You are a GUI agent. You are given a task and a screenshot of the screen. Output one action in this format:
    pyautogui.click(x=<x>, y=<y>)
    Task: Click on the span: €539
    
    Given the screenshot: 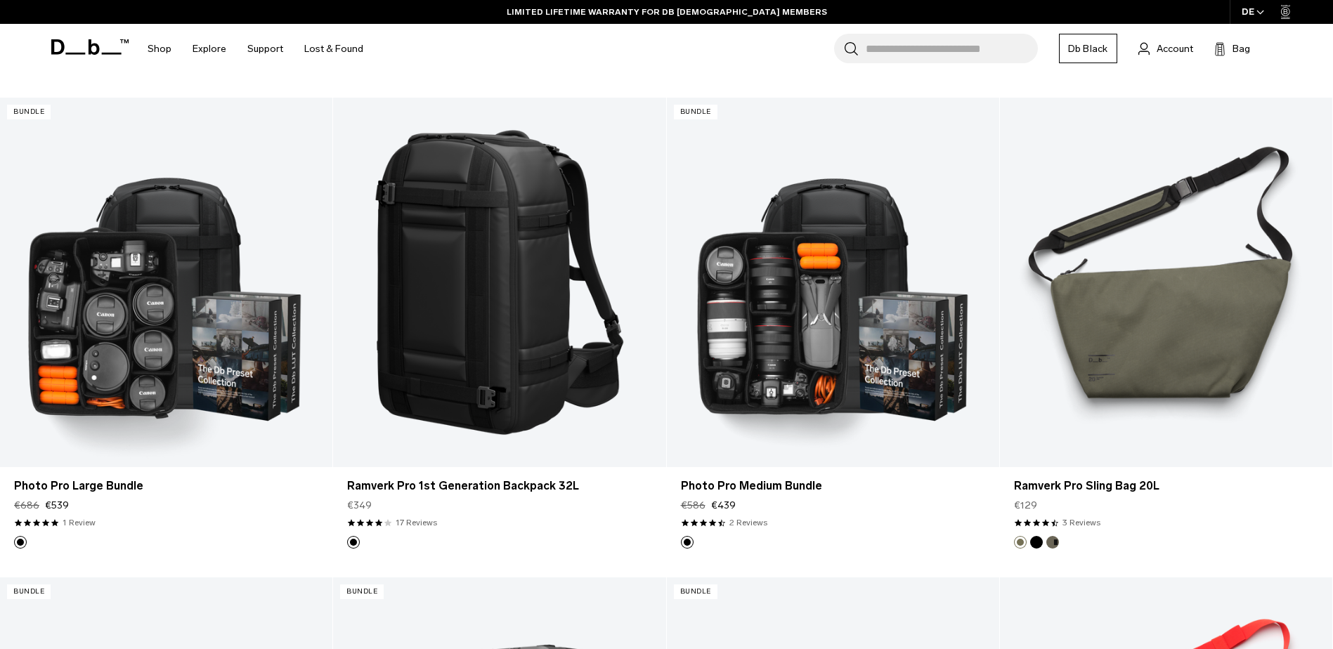 What is the action you would take?
    pyautogui.click(x=57, y=505)
    